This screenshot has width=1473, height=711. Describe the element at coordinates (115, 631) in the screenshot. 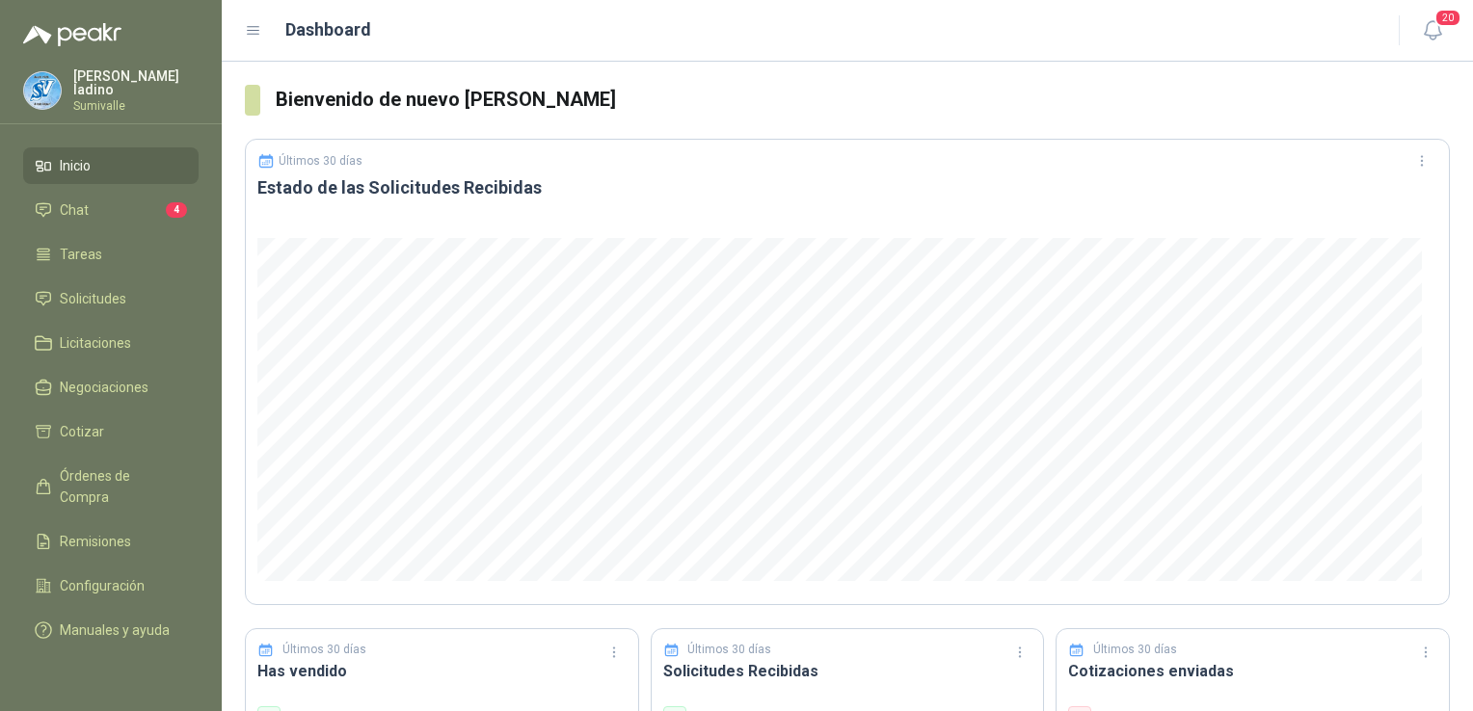

I see `span: Manuales y ayuda` at that location.